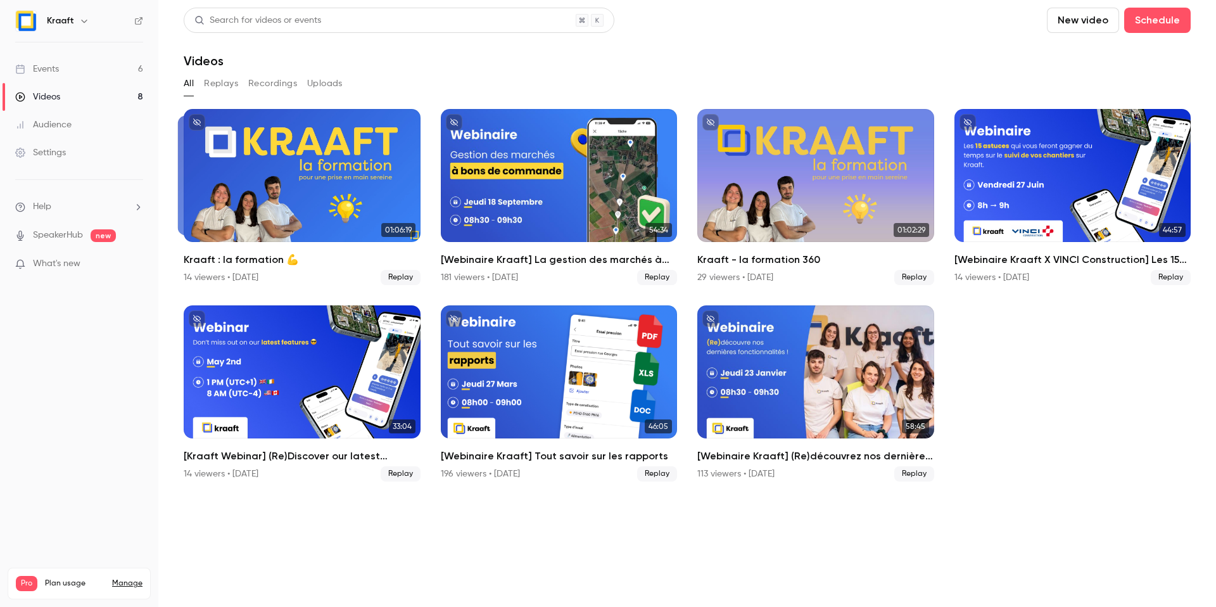 The width and height of the screenshot is (1216, 607). What do you see at coordinates (42, 207) in the screenshot?
I see `span: Help` at bounding box center [42, 207].